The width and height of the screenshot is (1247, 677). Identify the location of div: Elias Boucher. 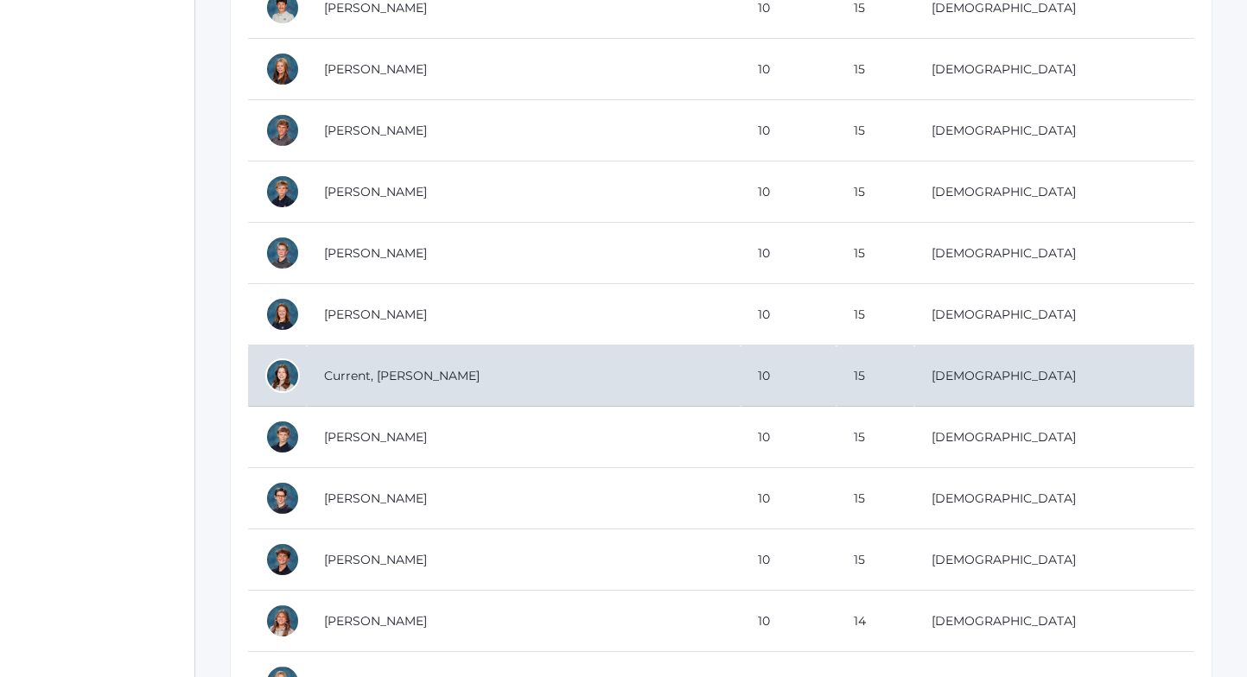
(283, 130).